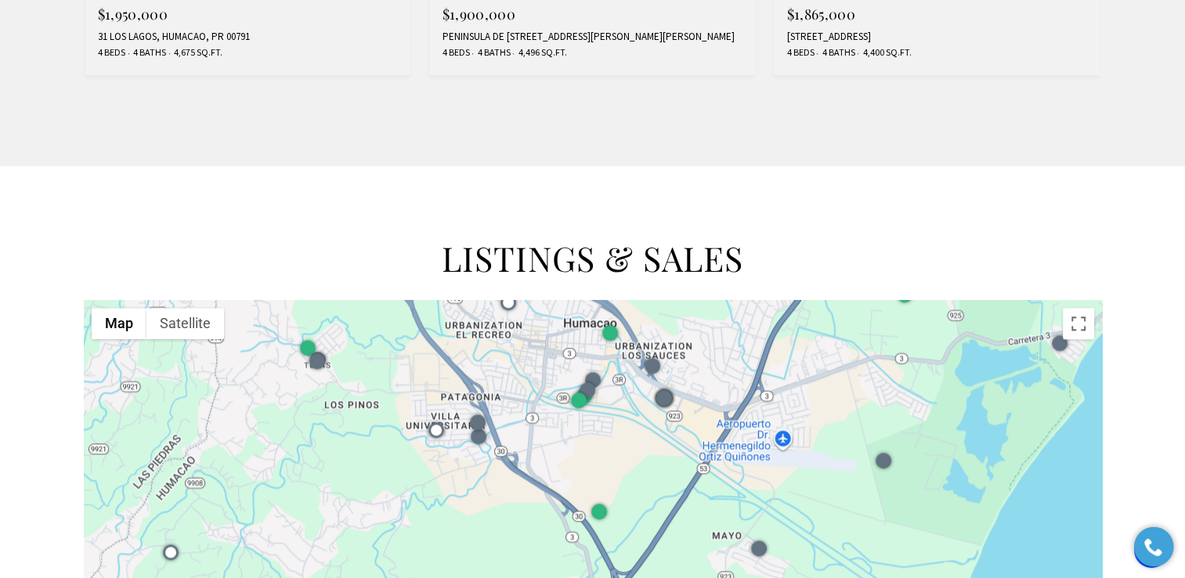 Image resolution: width=1185 pixels, height=578 pixels. What do you see at coordinates (185, 323) in the screenshot?
I see `button: Show satellite imagery` at bounding box center [185, 323].